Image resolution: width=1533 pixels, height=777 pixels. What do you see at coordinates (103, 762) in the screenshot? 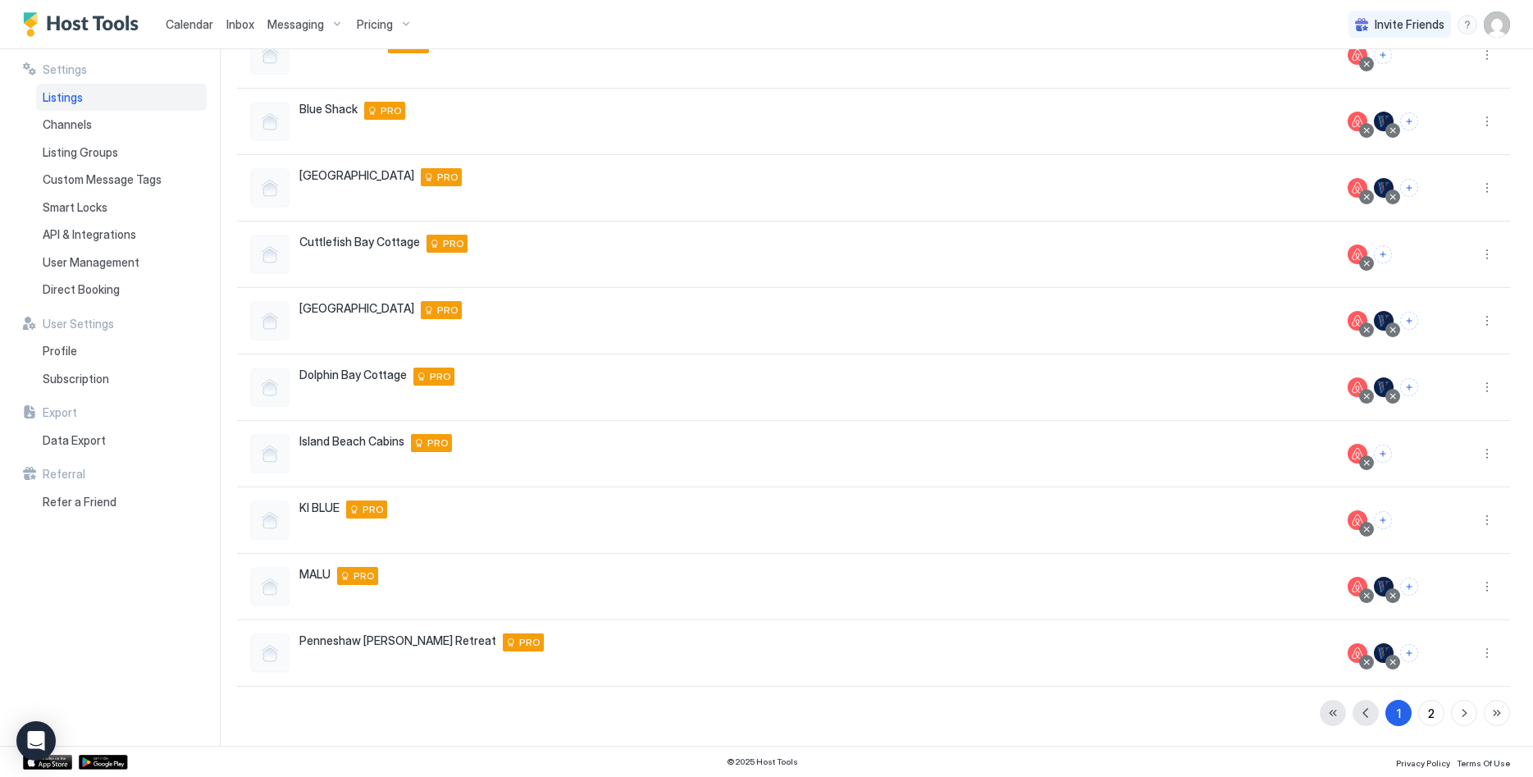
I see `a: Google Play Store` at bounding box center [103, 762].